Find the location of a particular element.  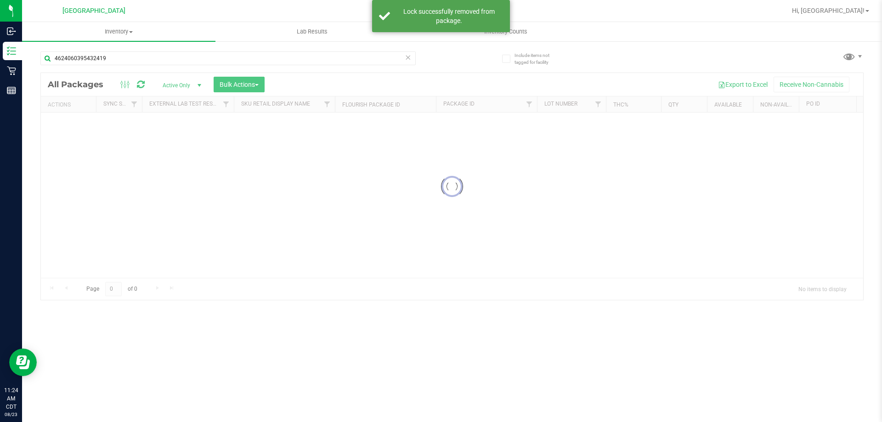

inline-svg: Retail is located at coordinates (11, 71).